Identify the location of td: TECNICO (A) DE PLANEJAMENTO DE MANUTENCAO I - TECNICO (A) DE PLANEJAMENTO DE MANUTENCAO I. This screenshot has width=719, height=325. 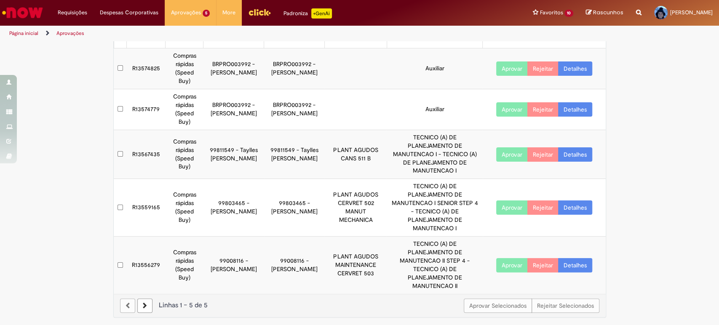
(434, 154).